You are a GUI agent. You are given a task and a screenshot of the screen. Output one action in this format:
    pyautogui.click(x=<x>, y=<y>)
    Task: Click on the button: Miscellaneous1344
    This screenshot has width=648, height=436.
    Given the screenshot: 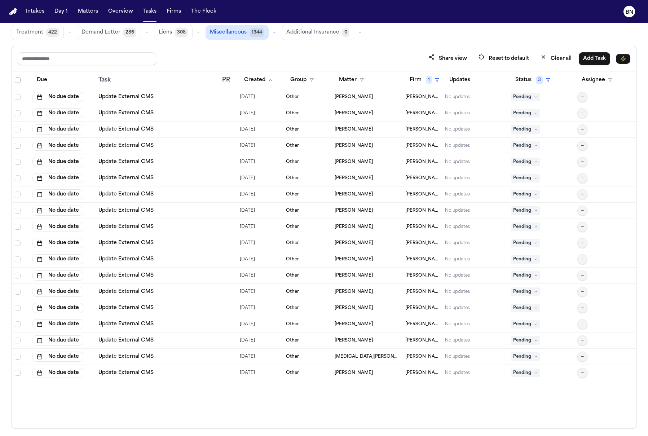 What is the action you would take?
    pyautogui.click(x=237, y=32)
    